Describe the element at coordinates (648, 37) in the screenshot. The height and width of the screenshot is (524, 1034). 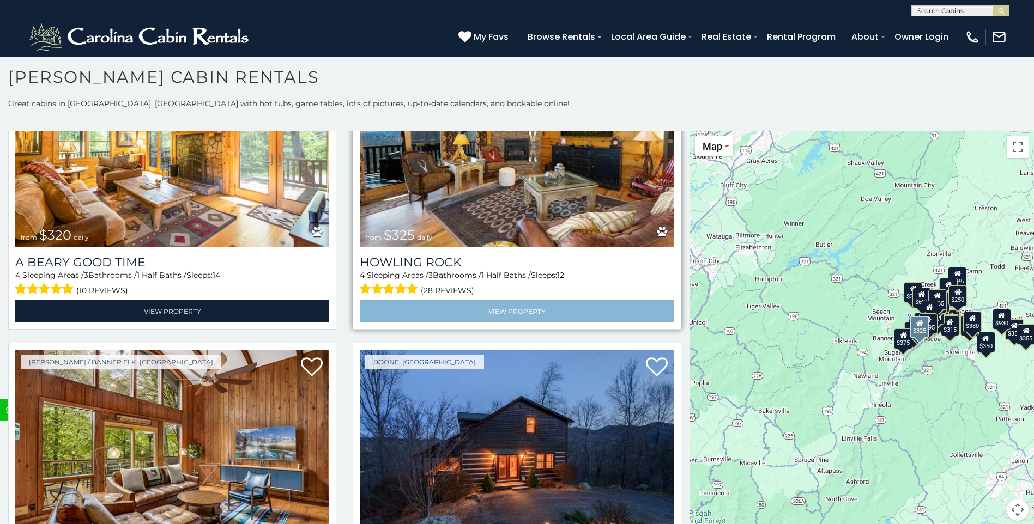
I see `a: Local Area Guide` at that location.